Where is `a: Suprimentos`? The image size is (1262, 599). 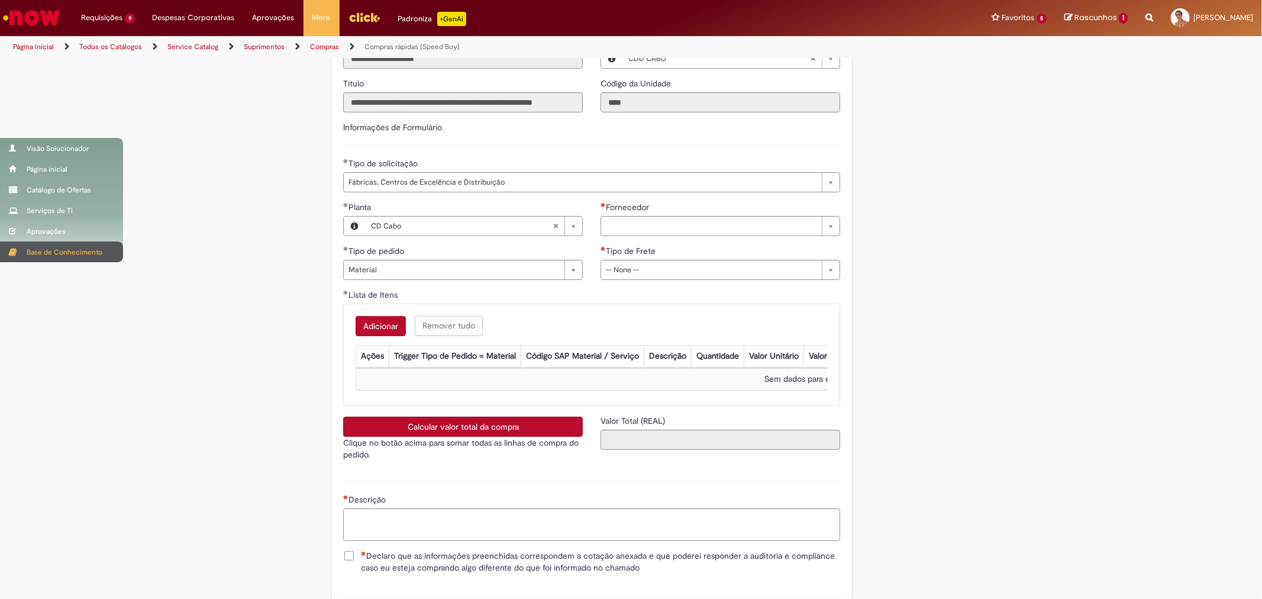 a: Suprimentos is located at coordinates (264, 47).